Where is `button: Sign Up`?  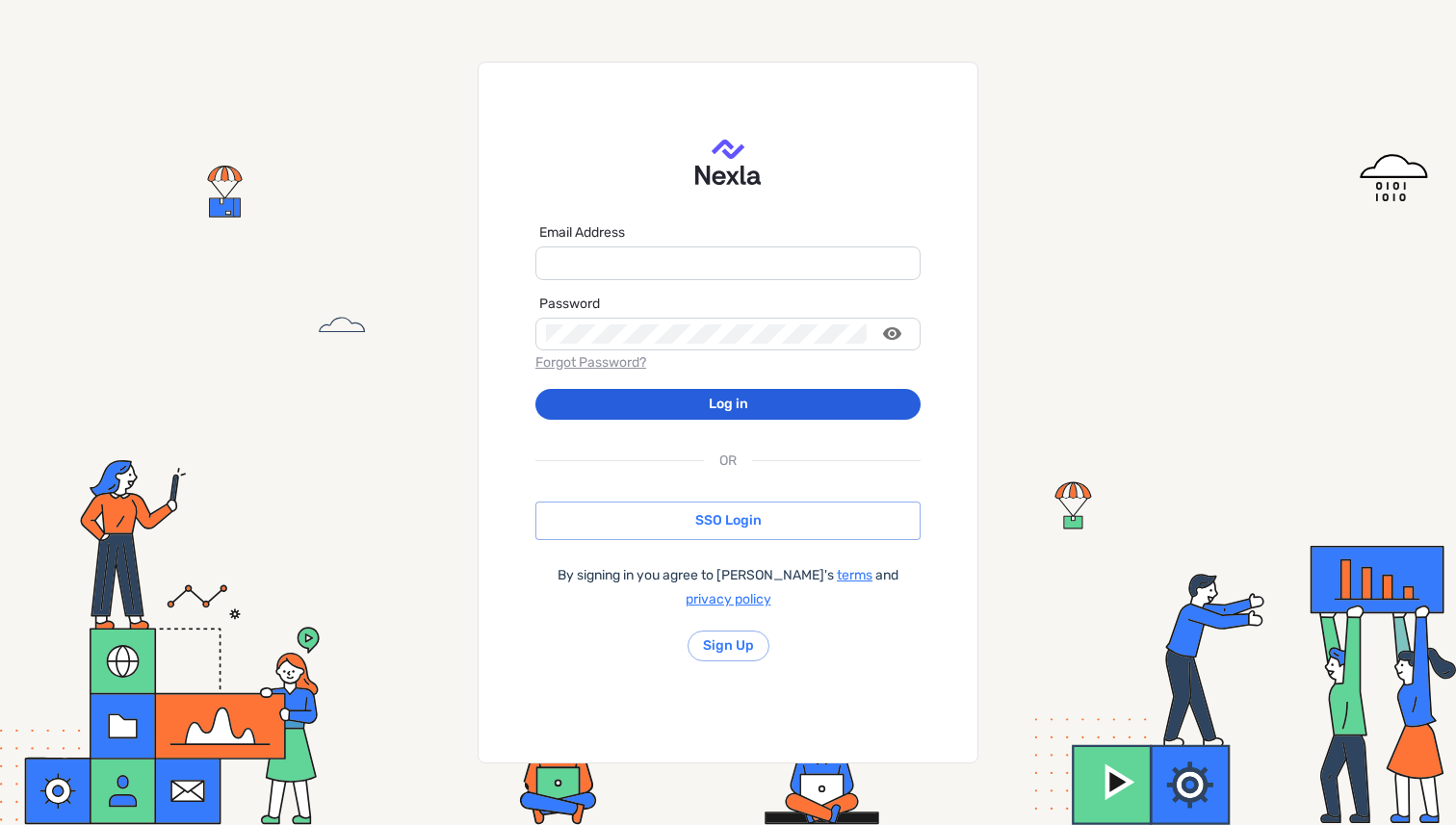 button: Sign Up is located at coordinates (728, 646).